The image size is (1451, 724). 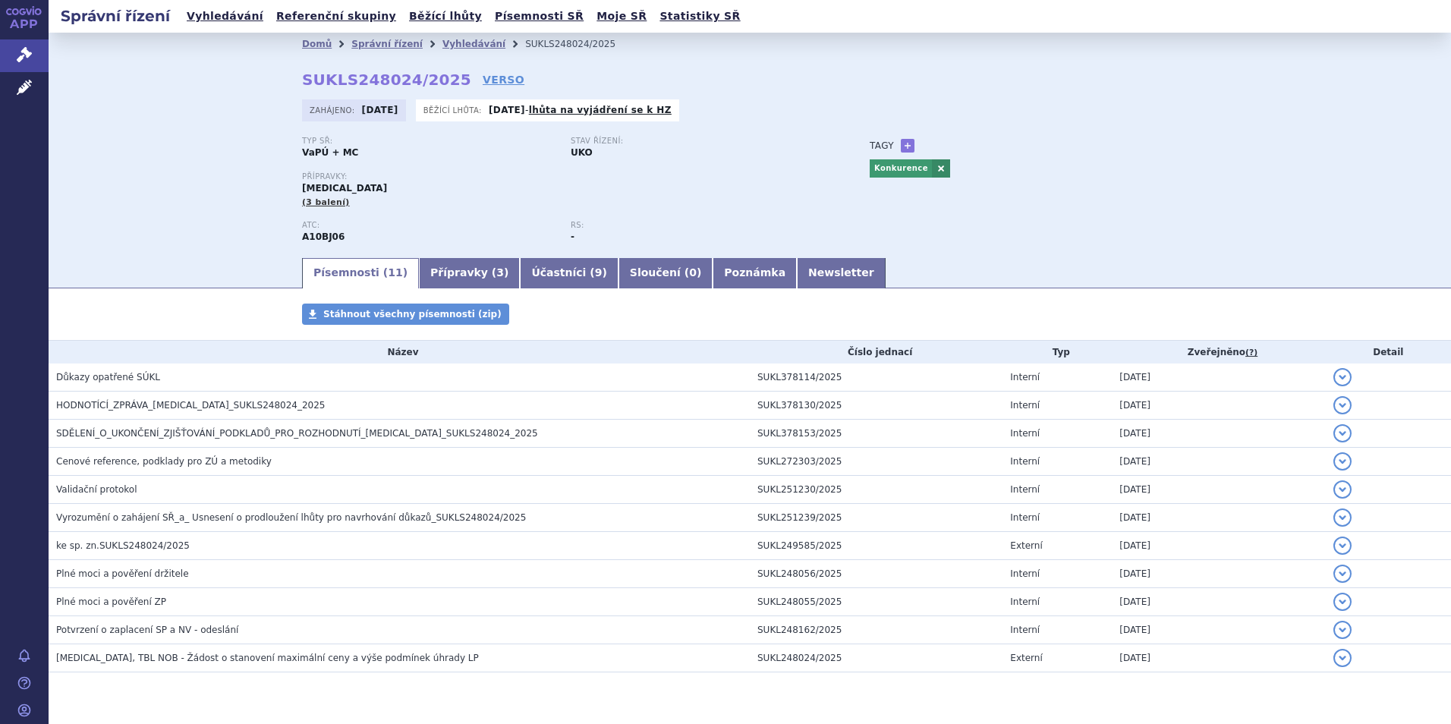 What do you see at coordinates (700, 16) in the screenshot?
I see `a: Statistiky SŘ` at bounding box center [700, 16].